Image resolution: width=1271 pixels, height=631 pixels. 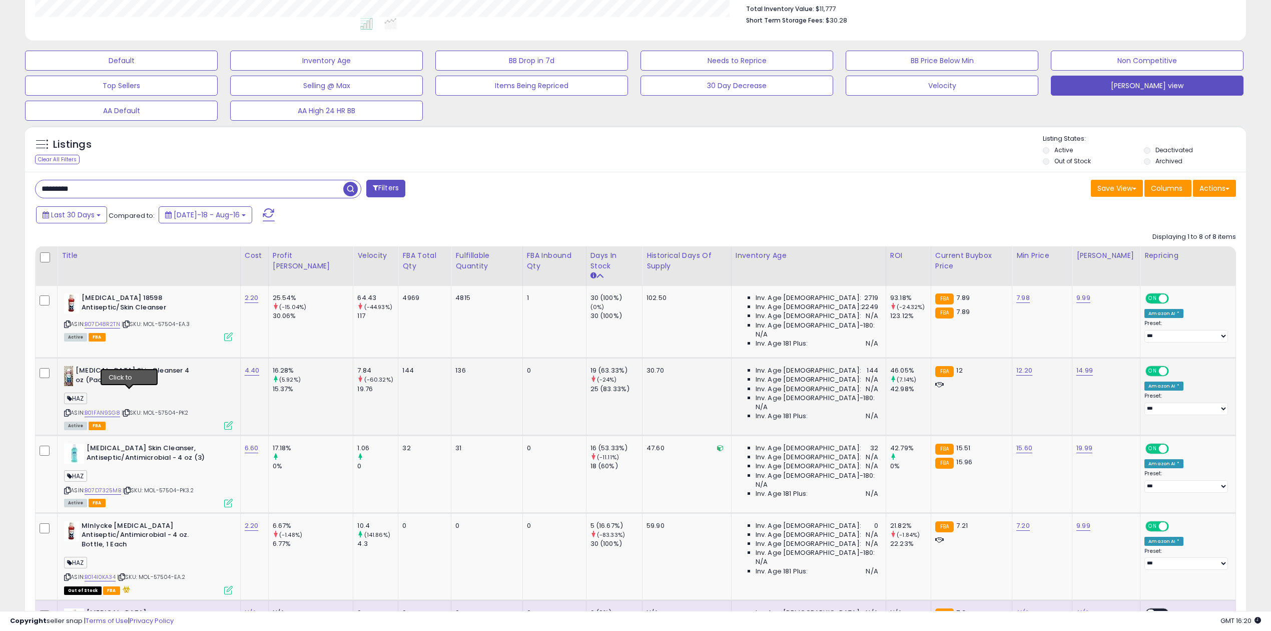 What do you see at coordinates (377, 389) in the screenshot?
I see `div: 19.76` at bounding box center [377, 389].